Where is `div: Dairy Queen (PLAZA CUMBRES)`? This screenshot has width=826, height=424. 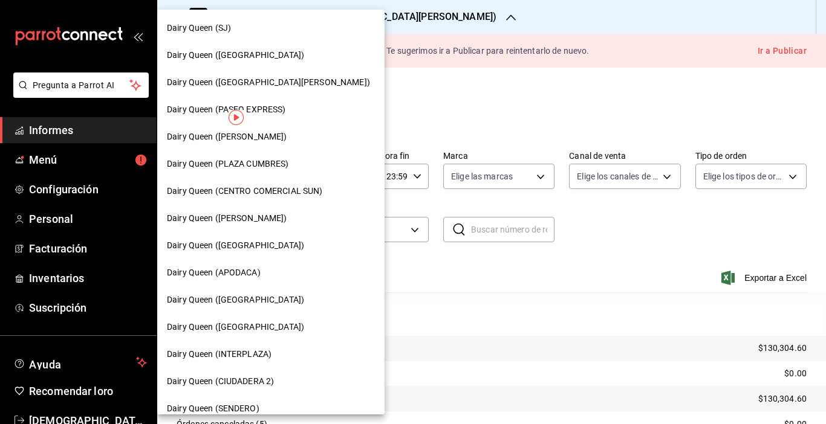 div: Dairy Queen (PLAZA CUMBRES) is located at coordinates (271, 164).